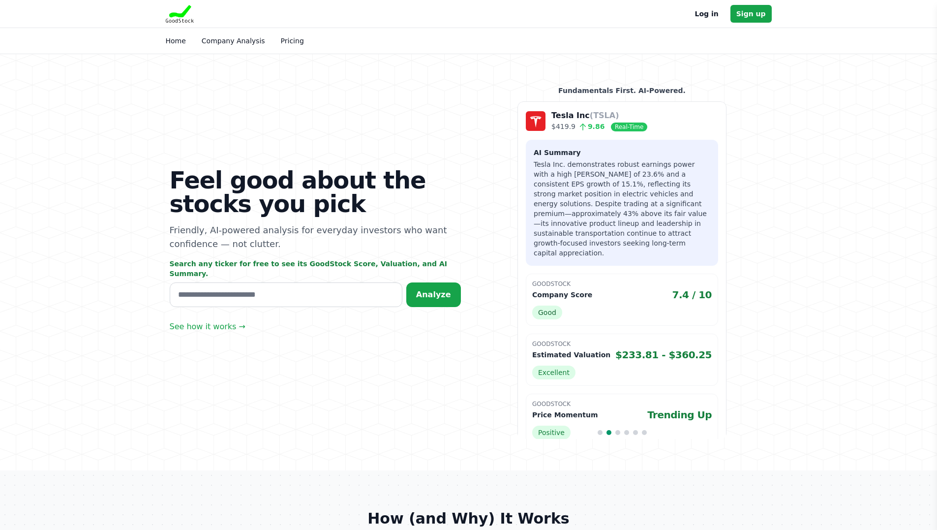 This screenshot has height=530, width=937. What do you see at coordinates (590, 126) in the screenshot?
I see `span: 9.86` at bounding box center [590, 126].